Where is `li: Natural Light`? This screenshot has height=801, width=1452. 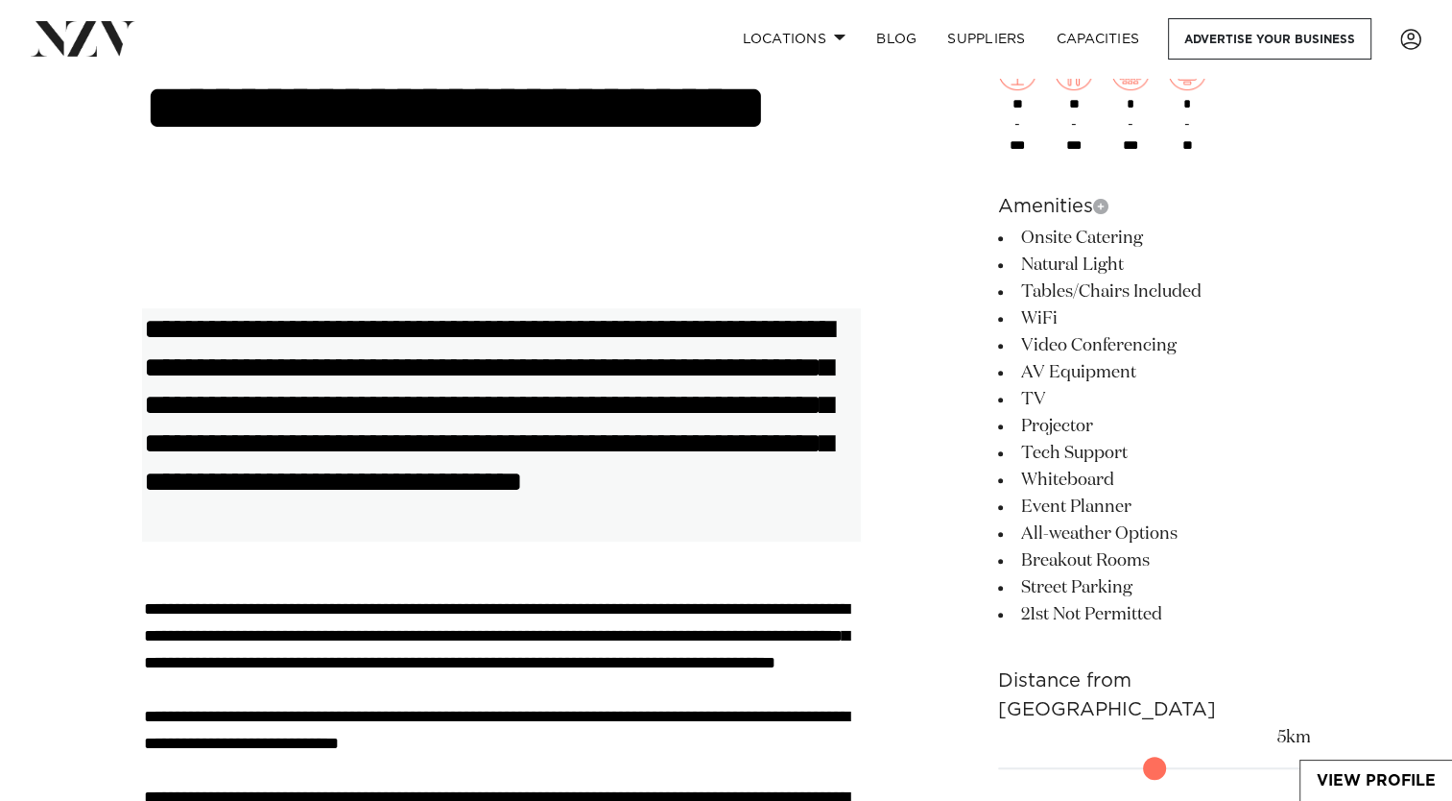
li: Natural Light is located at coordinates (1155, 265).